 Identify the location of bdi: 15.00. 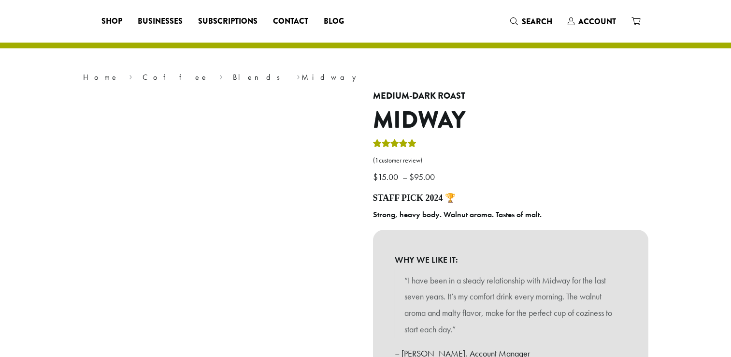
(386, 176).